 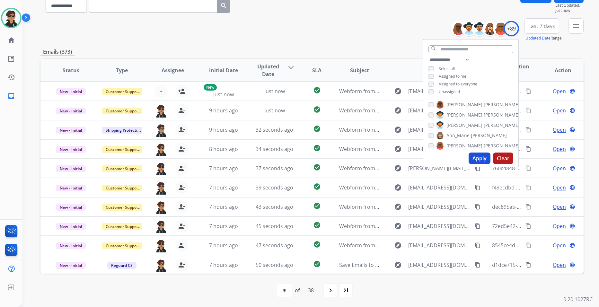 What do you see at coordinates (291, 67) in the screenshot?
I see `mat-icon: arrow_downward` at bounding box center [291, 67].